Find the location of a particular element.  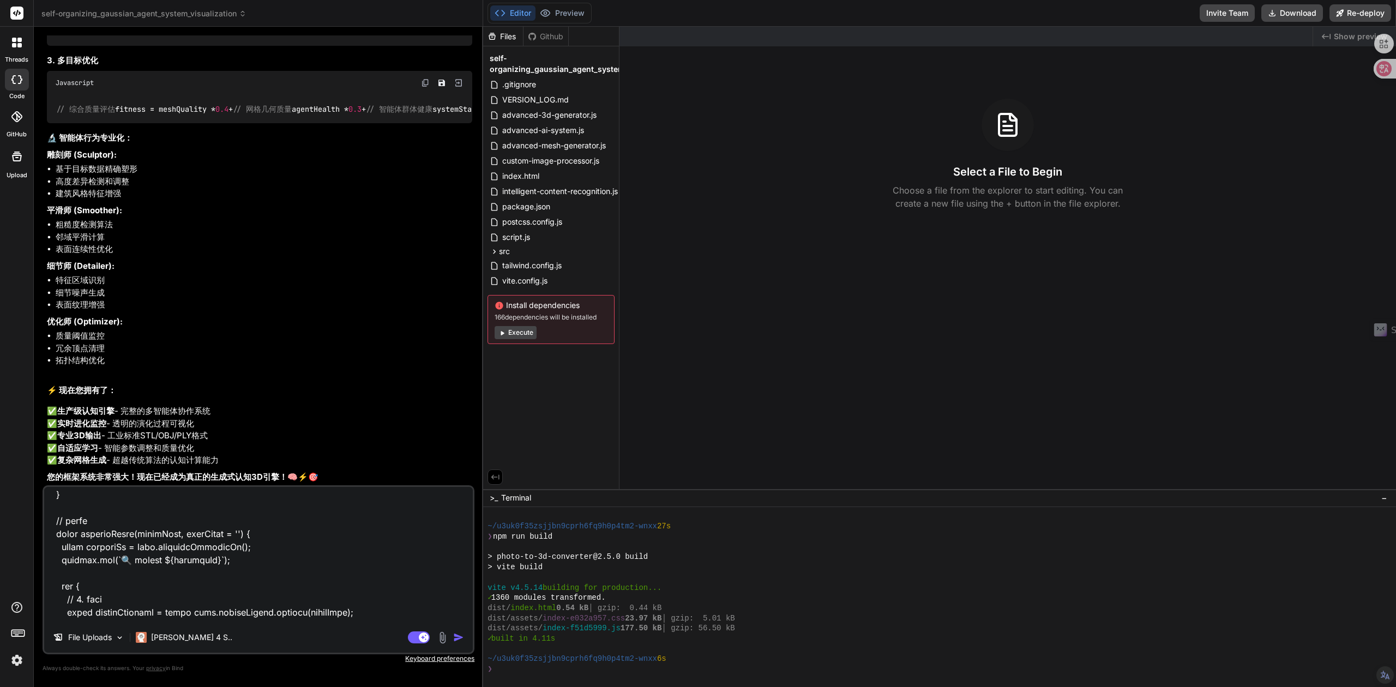

li: 基于目标数据精确塑形 is located at coordinates (264, 169).